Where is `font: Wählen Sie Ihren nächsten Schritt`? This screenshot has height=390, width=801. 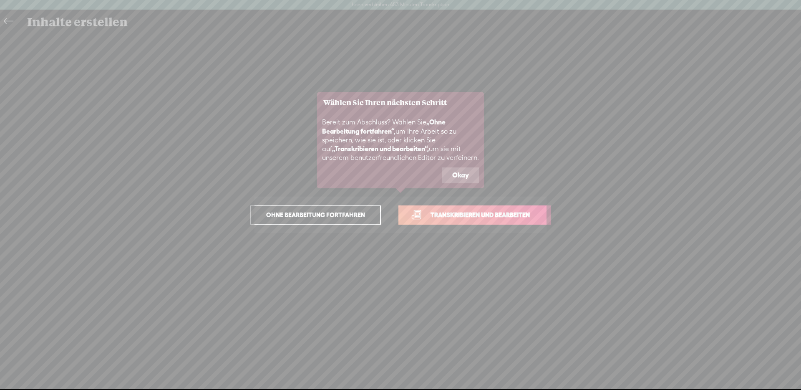 font: Wählen Sie Ihren nächsten Schritt is located at coordinates (385, 102).